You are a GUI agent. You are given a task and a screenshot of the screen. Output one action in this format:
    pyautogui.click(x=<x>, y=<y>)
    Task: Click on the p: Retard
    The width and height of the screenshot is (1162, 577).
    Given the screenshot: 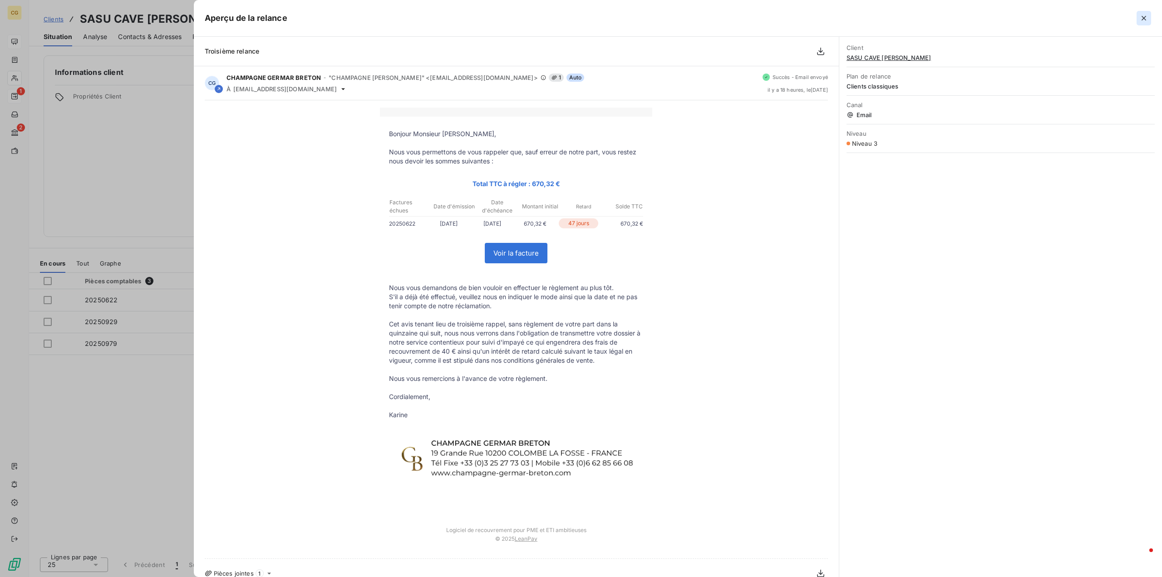 What is the action you would take?
    pyautogui.click(x=583, y=207)
    